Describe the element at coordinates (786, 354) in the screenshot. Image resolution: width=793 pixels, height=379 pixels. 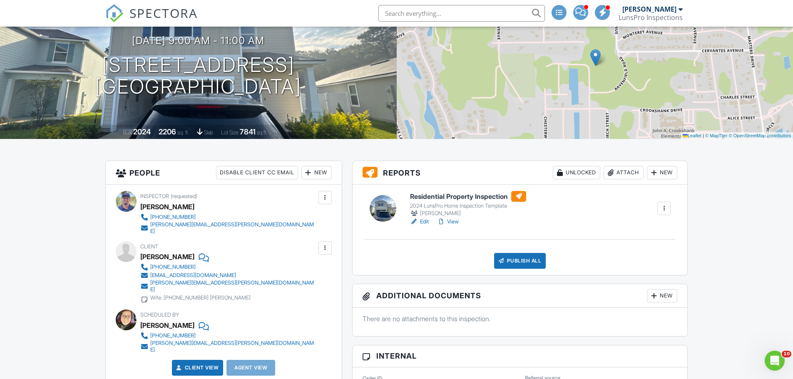
I see `span: 10` at that location.